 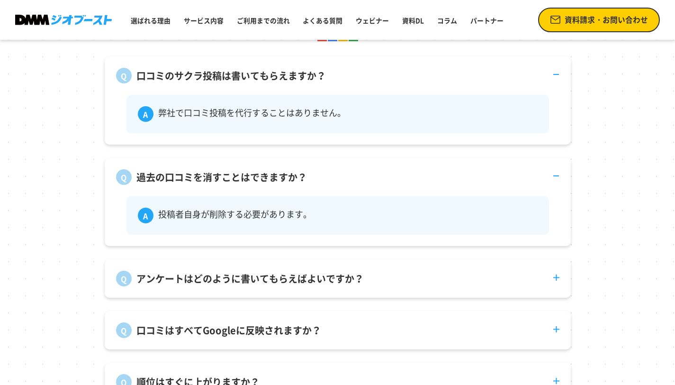 I want to click on a: 資料請求・お問い合わせ, so click(x=599, y=20).